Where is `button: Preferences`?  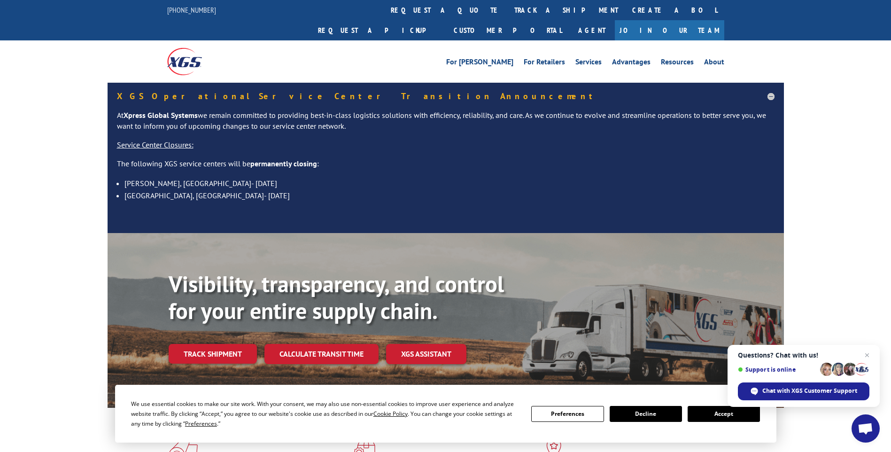
button: Preferences is located at coordinates (567, 414).